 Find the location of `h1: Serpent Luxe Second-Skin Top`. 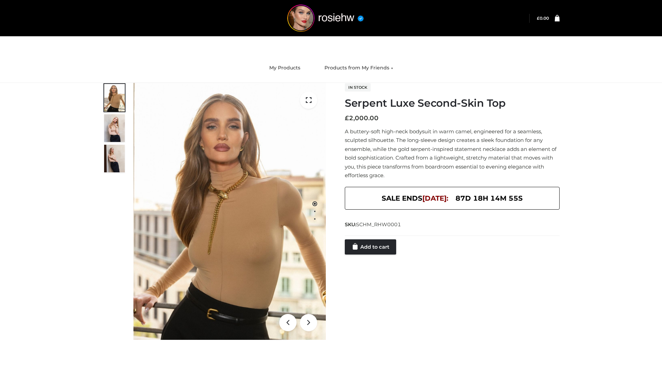

h1: Serpent Luxe Second-Skin Top is located at coordinates (452, 103).